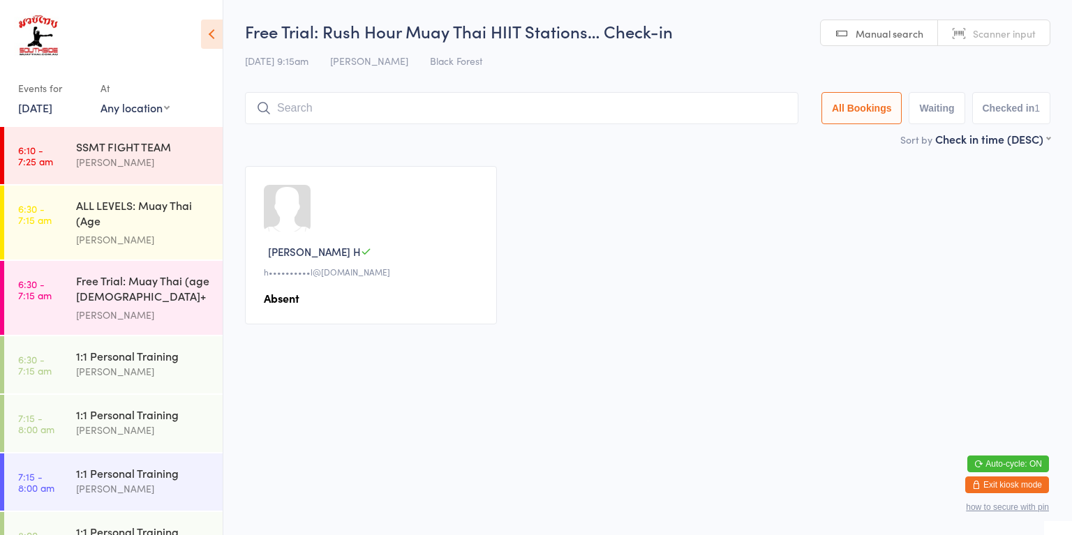  I want to click on span: Black Forest, so click(456, 61).